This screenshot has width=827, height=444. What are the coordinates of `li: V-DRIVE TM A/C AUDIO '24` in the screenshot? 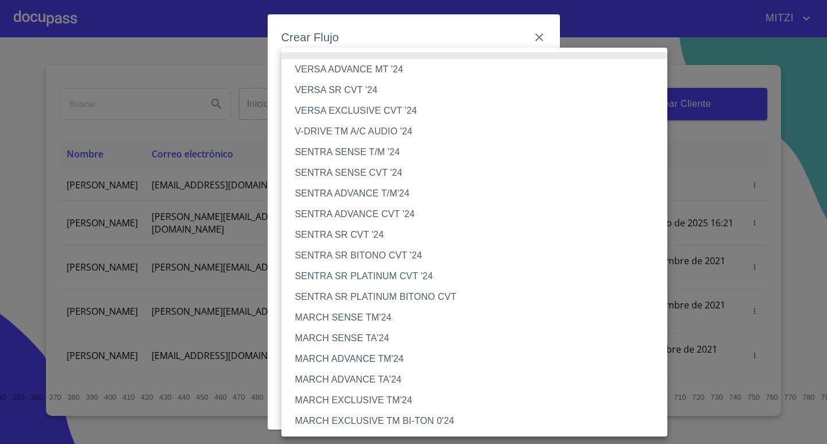 It's located at (478, 131).